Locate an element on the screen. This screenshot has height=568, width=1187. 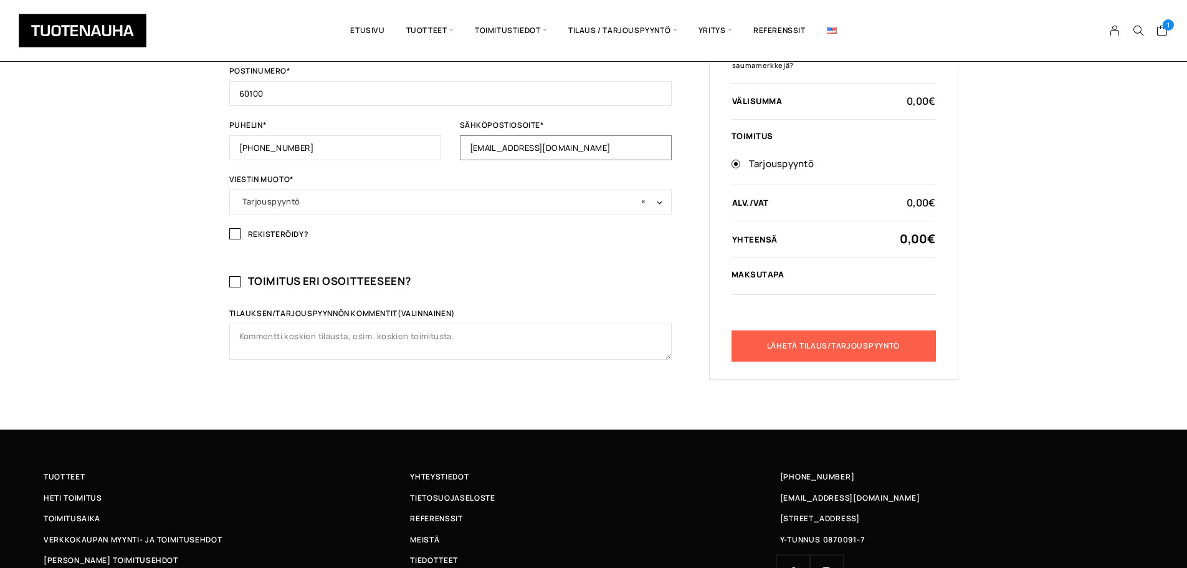
a: Meistä is located at coordinates (593, 539).